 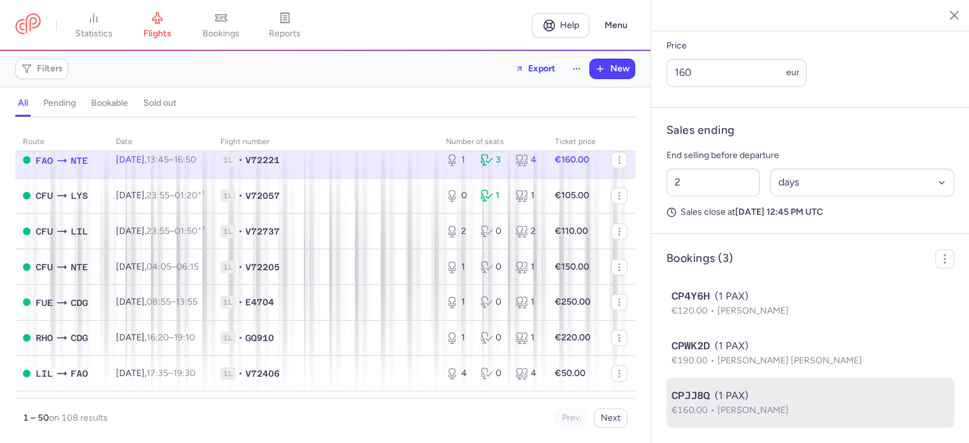 What do you see at coordinates (157, 25) in the screenshot?
I see `a: flights` at bounding box center [157, 25].